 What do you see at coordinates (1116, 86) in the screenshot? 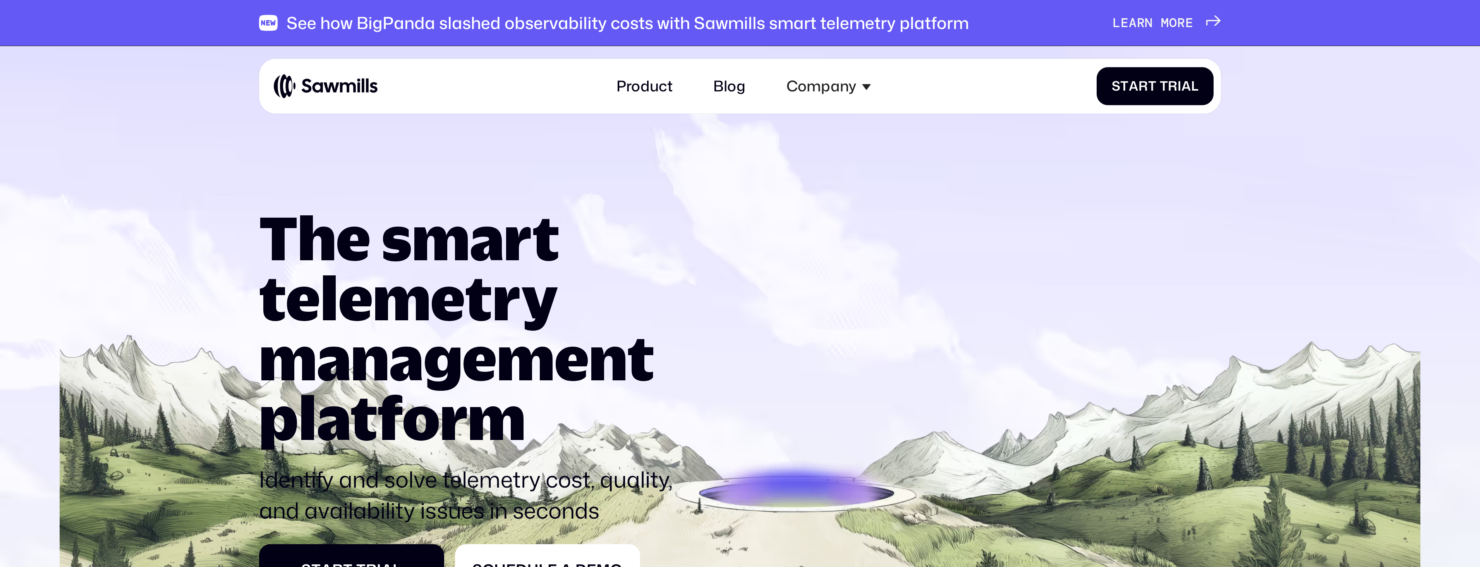
I see `span: S` at bounding box center [1116, 86].